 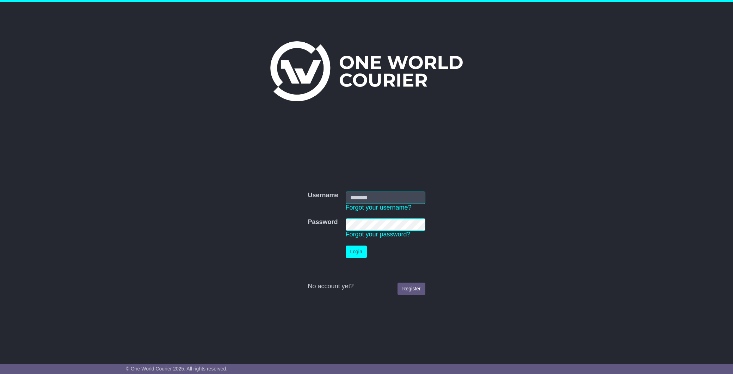 I want to click on button: Login, so click(x=357, y=251).